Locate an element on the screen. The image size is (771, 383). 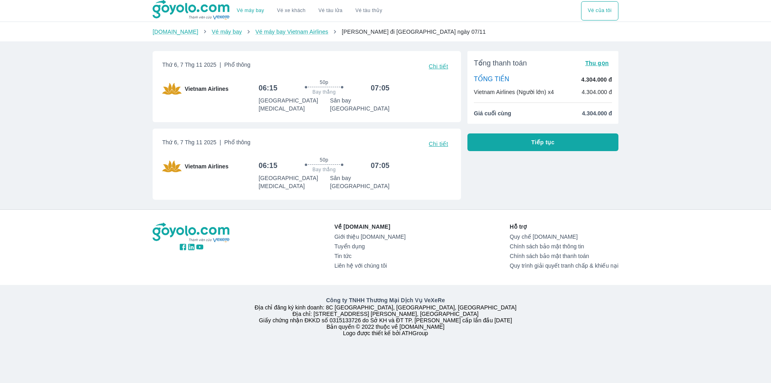
span: Giá cuối cùng is located at coordinates (492, 113).